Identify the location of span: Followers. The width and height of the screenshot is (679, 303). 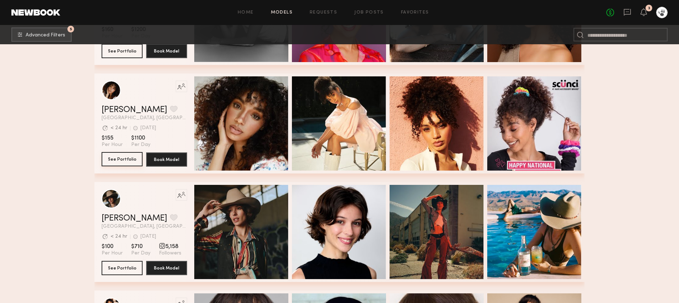
(170, 253).